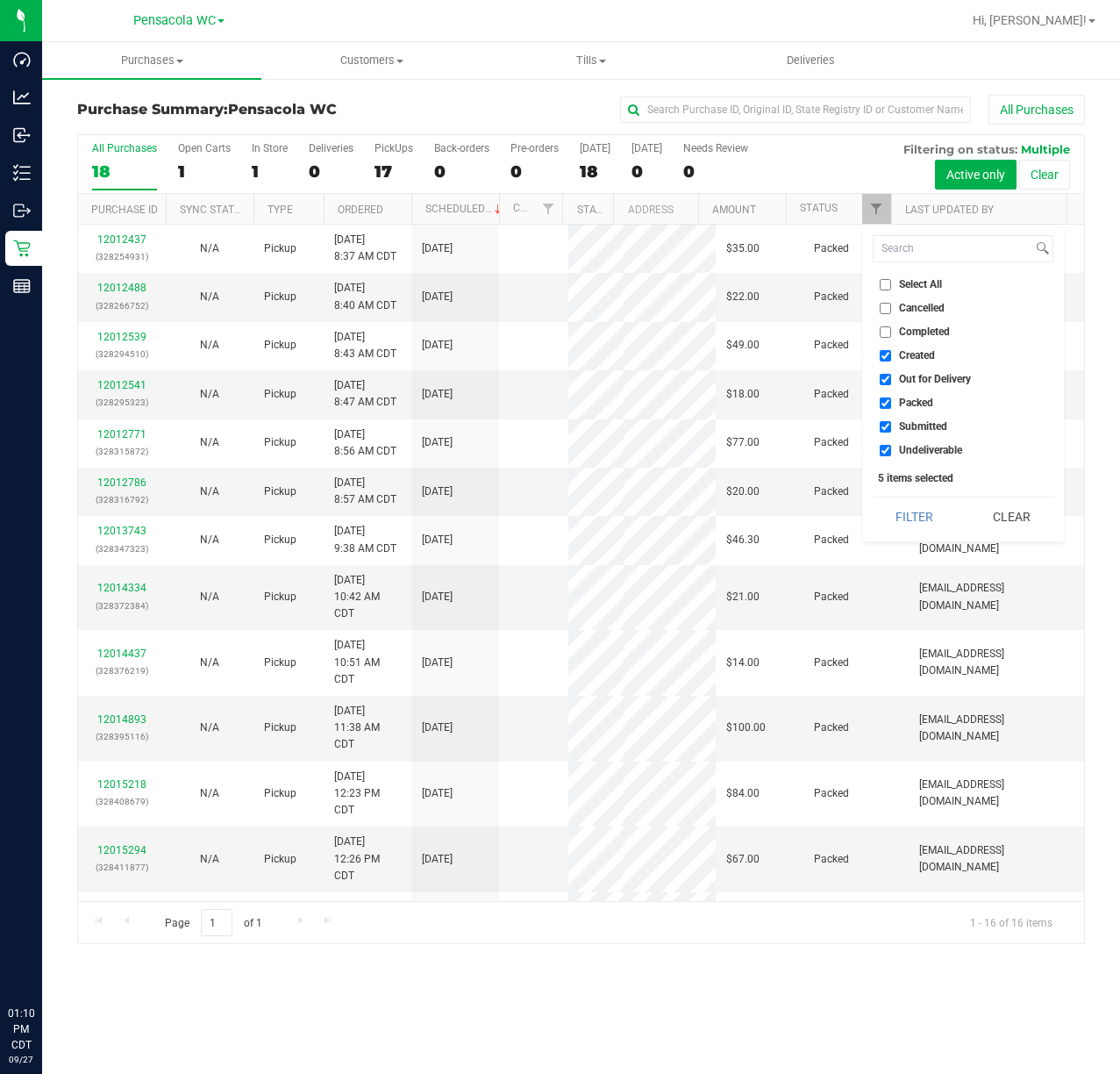 This screenshot has width=1120, height=1074. Describe the element at coordinates (122, 784) in the screenshot. I see `a: 12015218` at that location.